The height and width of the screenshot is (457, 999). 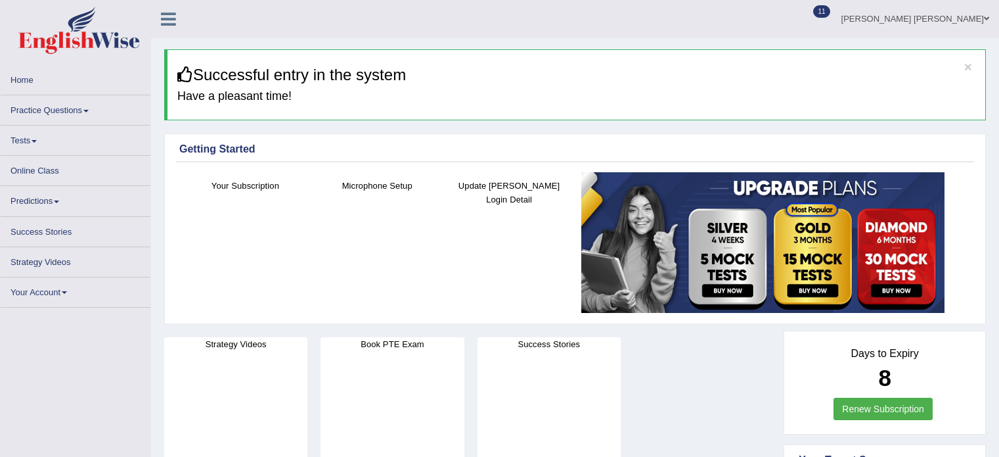 What do you see at coordinates (576, 97) in the screenshot?
I see `h4: Have a pleasant time!` at bounding box center [576, 97].